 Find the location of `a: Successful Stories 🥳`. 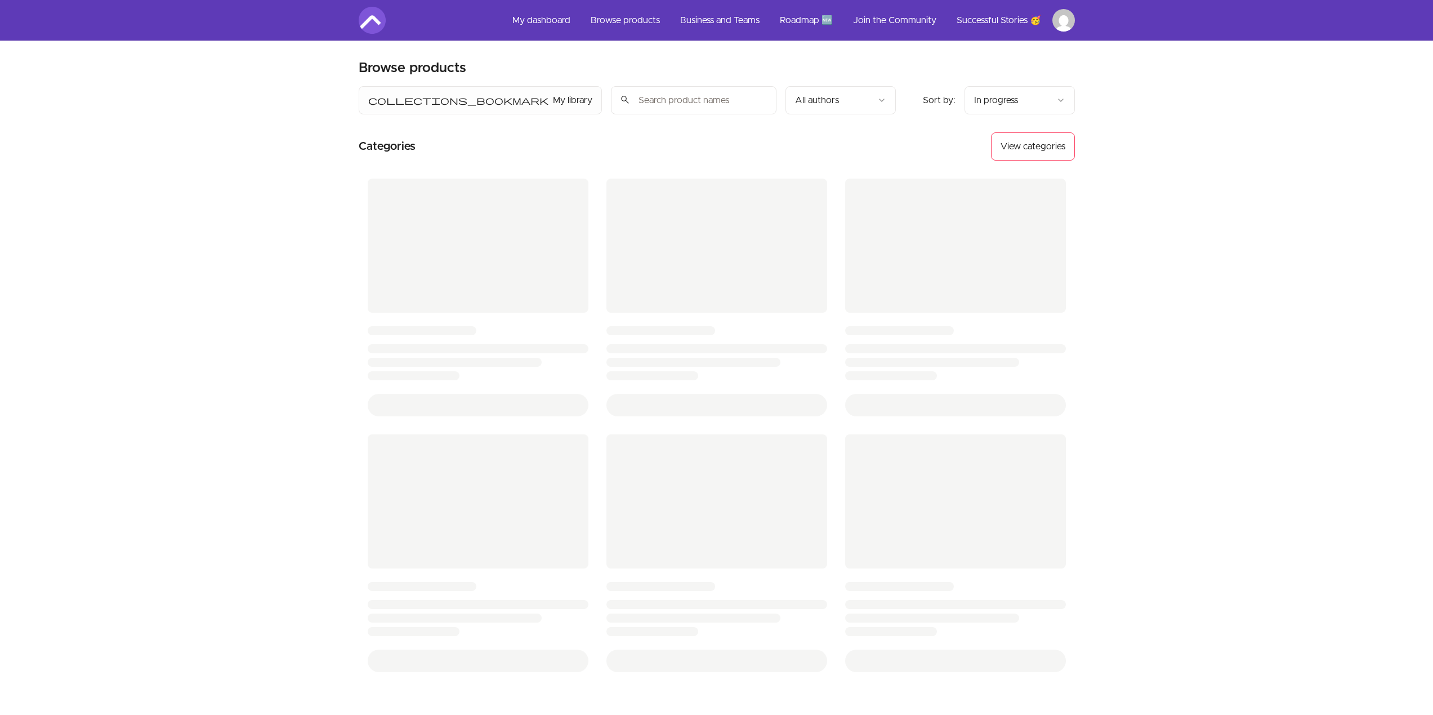

a: Successful Stories 🥳 is located at coordinates (999, 20).